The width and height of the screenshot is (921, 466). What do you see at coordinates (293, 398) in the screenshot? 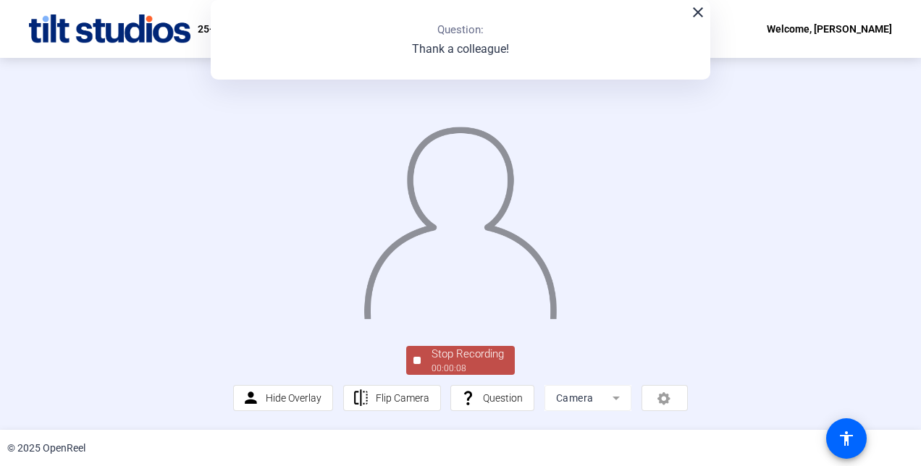
I see `span: Hide Overlay` at bounding box center [293, 398].